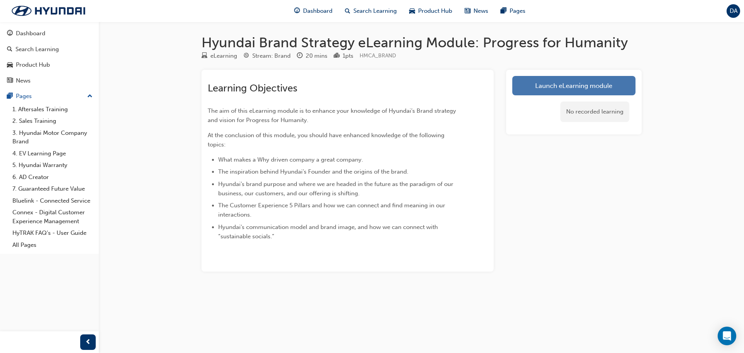  Describe the element at coordinates (313, 172) in the screenshot. I see `span: The inspiration behind Hyundai’s Founder and the origins of the brand.` at that location.